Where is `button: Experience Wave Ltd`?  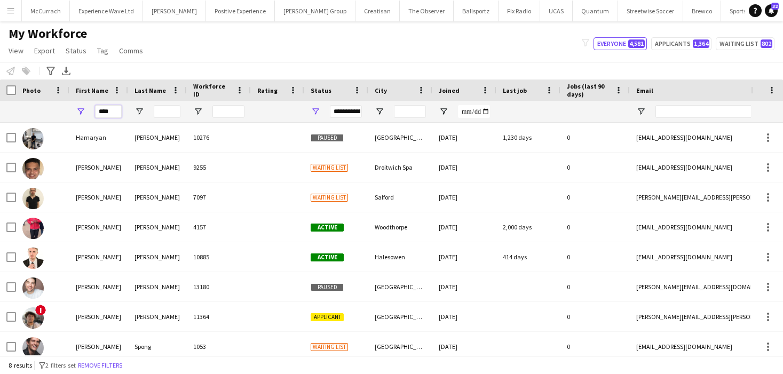
button: Experience Wave Ltd is located at coordinates (106, 11).